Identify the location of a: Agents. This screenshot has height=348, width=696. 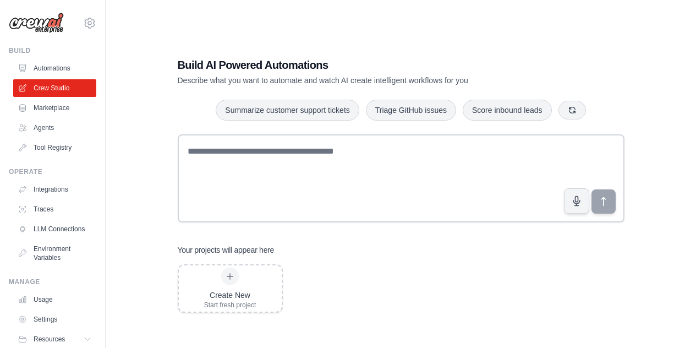
(54, 128).